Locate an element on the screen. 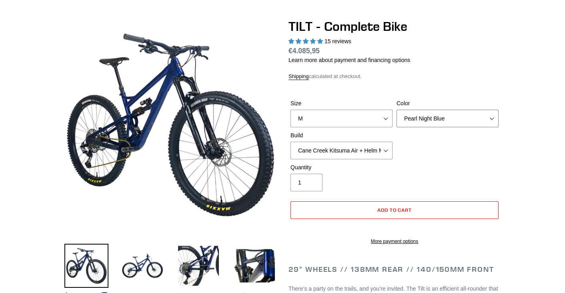 Image resolution: width=565 pixels, height=293 pixels. a: Learn more about payment and financing options is located at coordinates (349, 60).